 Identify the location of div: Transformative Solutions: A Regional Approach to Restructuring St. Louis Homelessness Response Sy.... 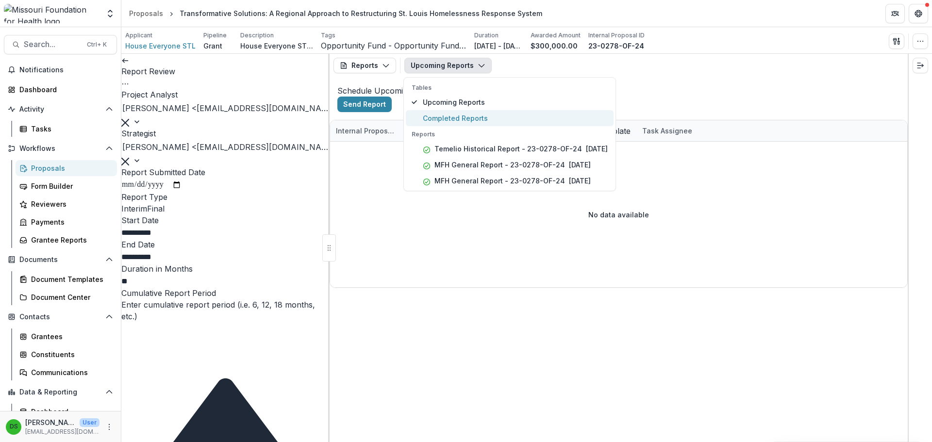
(361, 13).